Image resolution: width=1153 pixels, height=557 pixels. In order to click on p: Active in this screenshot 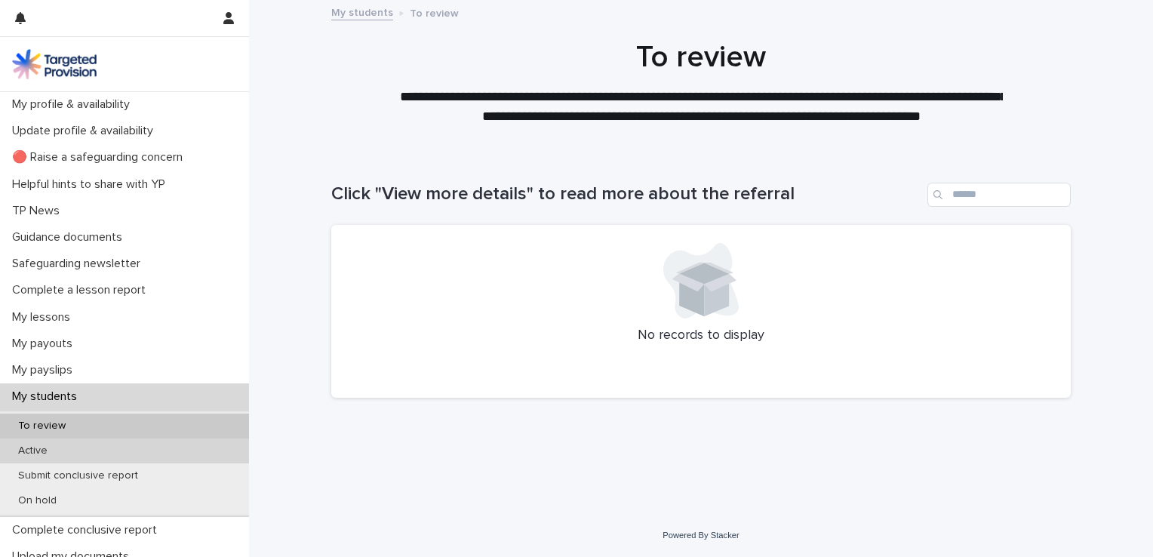, I will do `click(32, 451)`.